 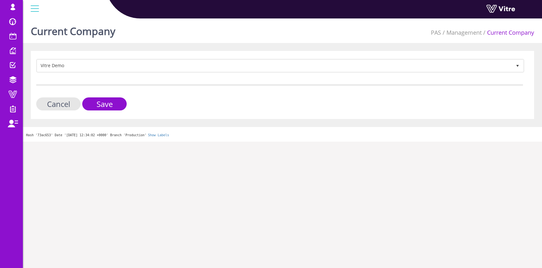 What do you see at coordinates (508, 33) in the screenshot?
I see `li: Current Company` at bounding box center [508, 33].